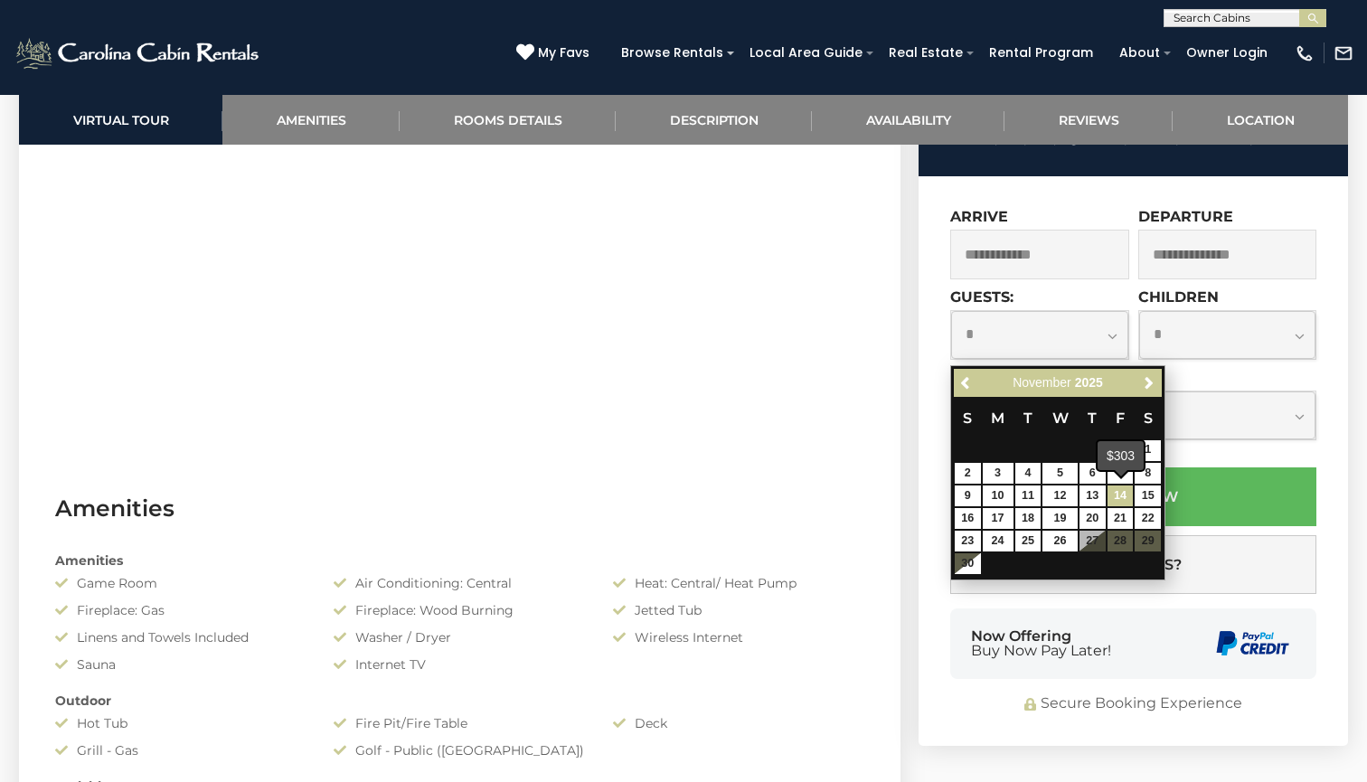 Image resolution: width=1367 pixels, height=782 pixels. What do you see at coordinates (998, 496) in the screenshot?
I see `a: 10` at bounding box center [998, 496].